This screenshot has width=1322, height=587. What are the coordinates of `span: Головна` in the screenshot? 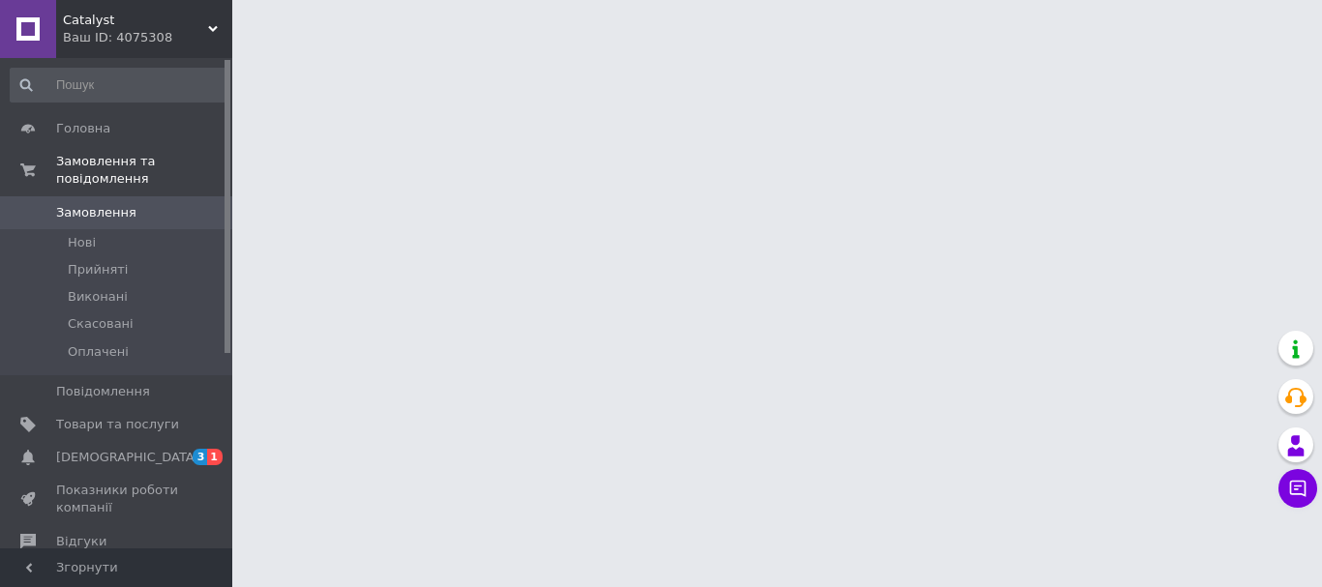 It's located at (83, 129).